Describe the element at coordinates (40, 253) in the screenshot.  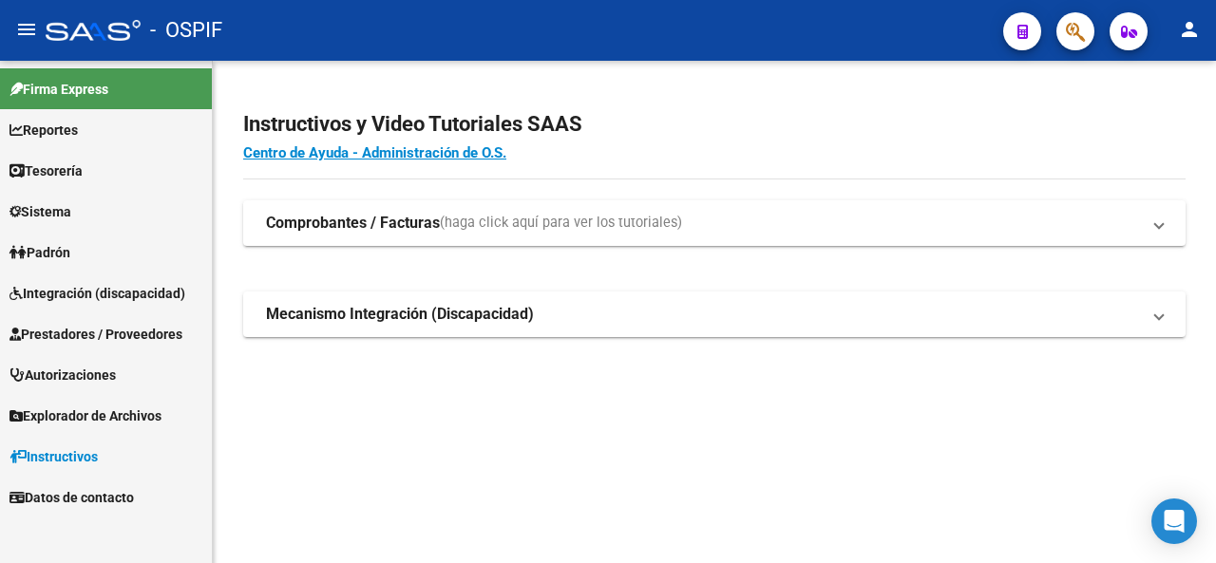
I see `span: Padrón` at that location.